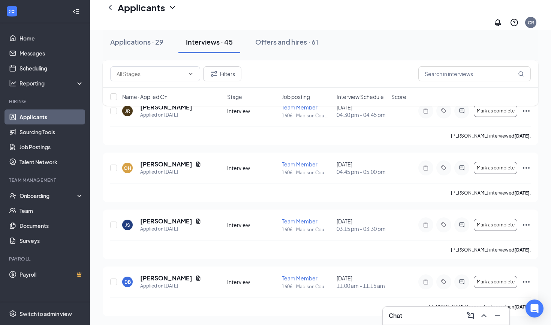 Image resolution: width=551 pixels, height=325 pixels. Describe the element at coordinates (45, 258) in the screenshot. I see `div: Payroll` at that location.